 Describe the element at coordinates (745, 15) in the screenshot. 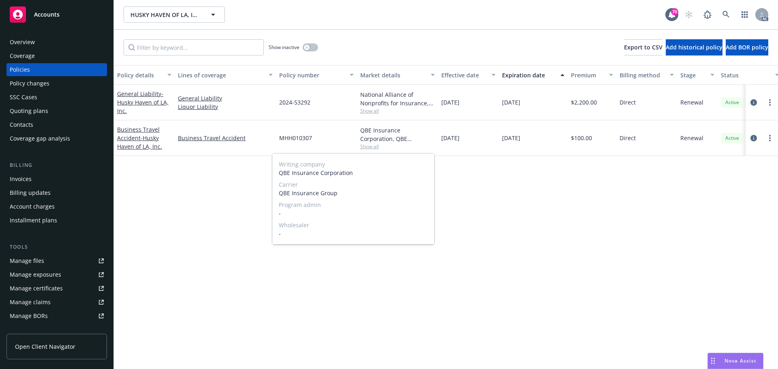

I see `a: Switch app` at that location.